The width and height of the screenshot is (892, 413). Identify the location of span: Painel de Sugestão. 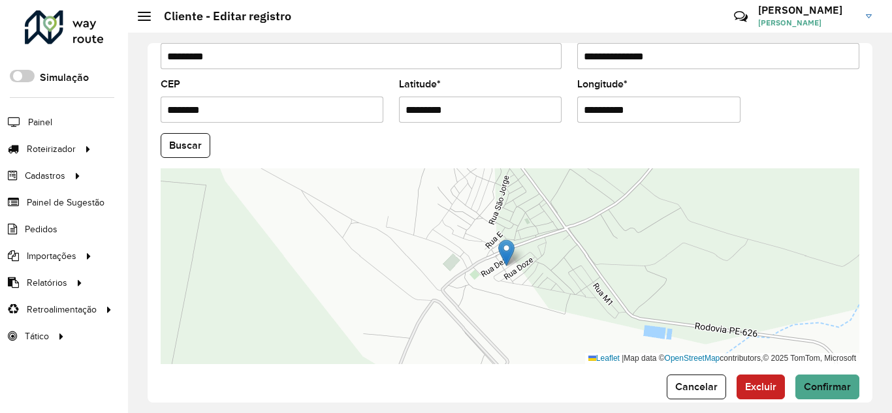
(65, 202).